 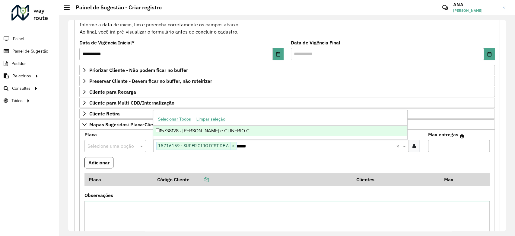 I want to click on span: Preservar Cliente - Devem ficar no buffer, não roteirizar, so click(x=151, y=81).